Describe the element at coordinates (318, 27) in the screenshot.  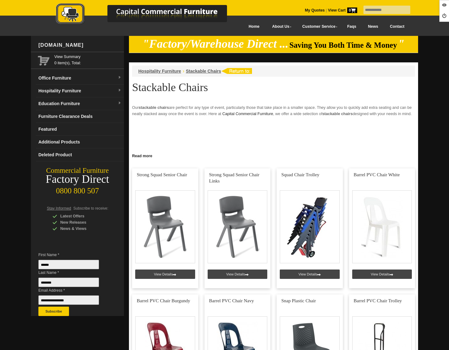
I see `a: Customer Service` at that location.